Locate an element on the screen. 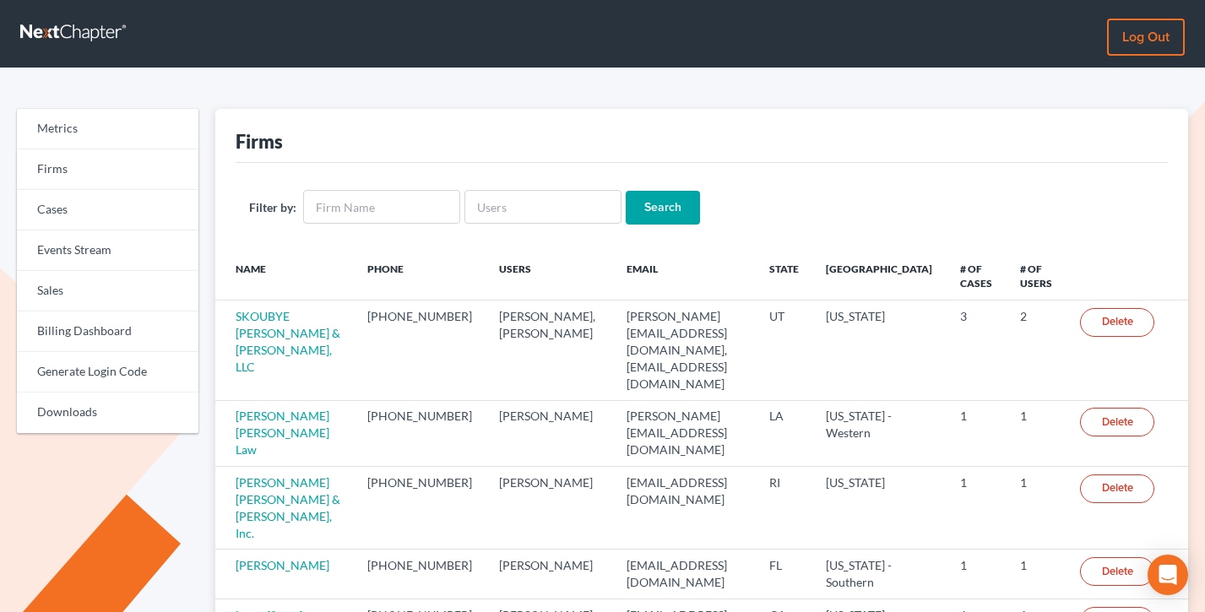  div: Firms is located at coordinates (259, 141).